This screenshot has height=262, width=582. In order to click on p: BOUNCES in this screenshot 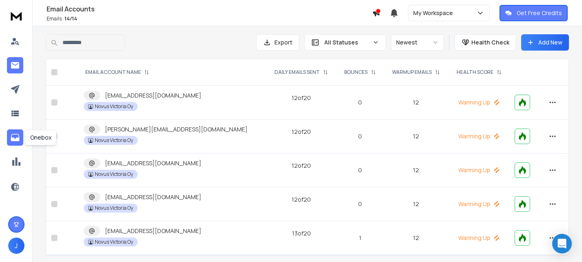, I will do `click(356, 72)`.